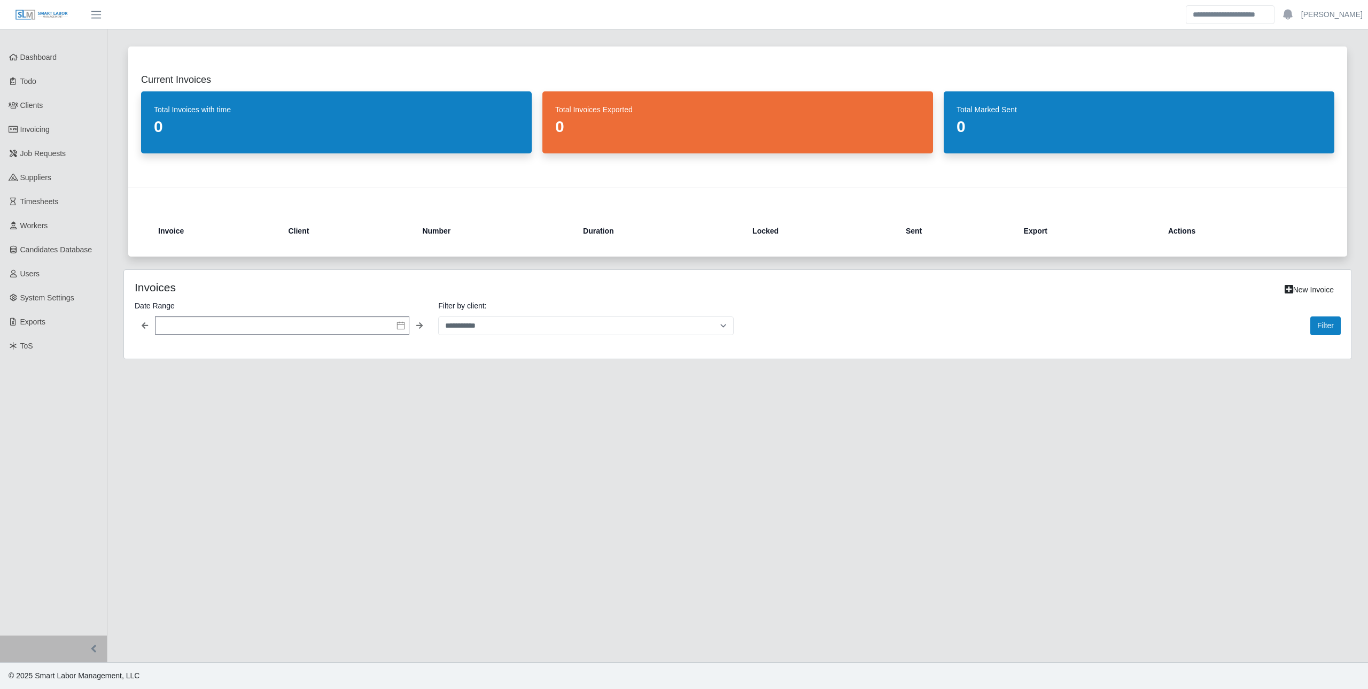 Image resolution: width=1368 pixels, height=689 pixels. What do you see at coordinates (659, 231) in the screenshot?
I see `th: Duration` at bounding box center [659, 231].